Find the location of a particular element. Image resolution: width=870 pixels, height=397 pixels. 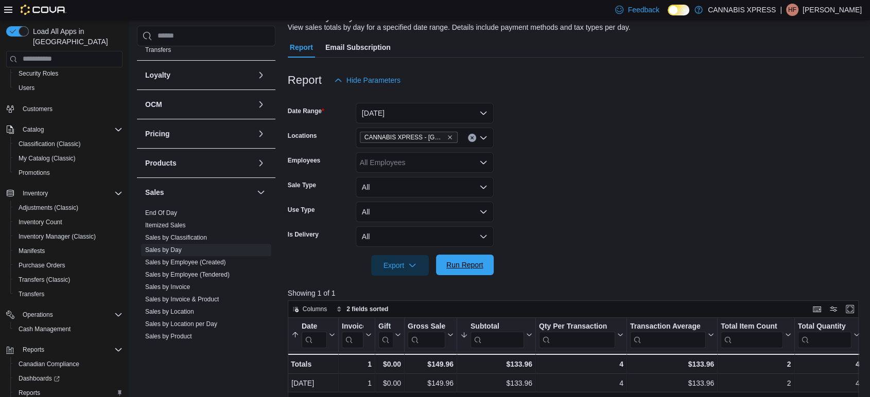

a: Inventory Manager (Classic) is located at coordinates (57, 237).